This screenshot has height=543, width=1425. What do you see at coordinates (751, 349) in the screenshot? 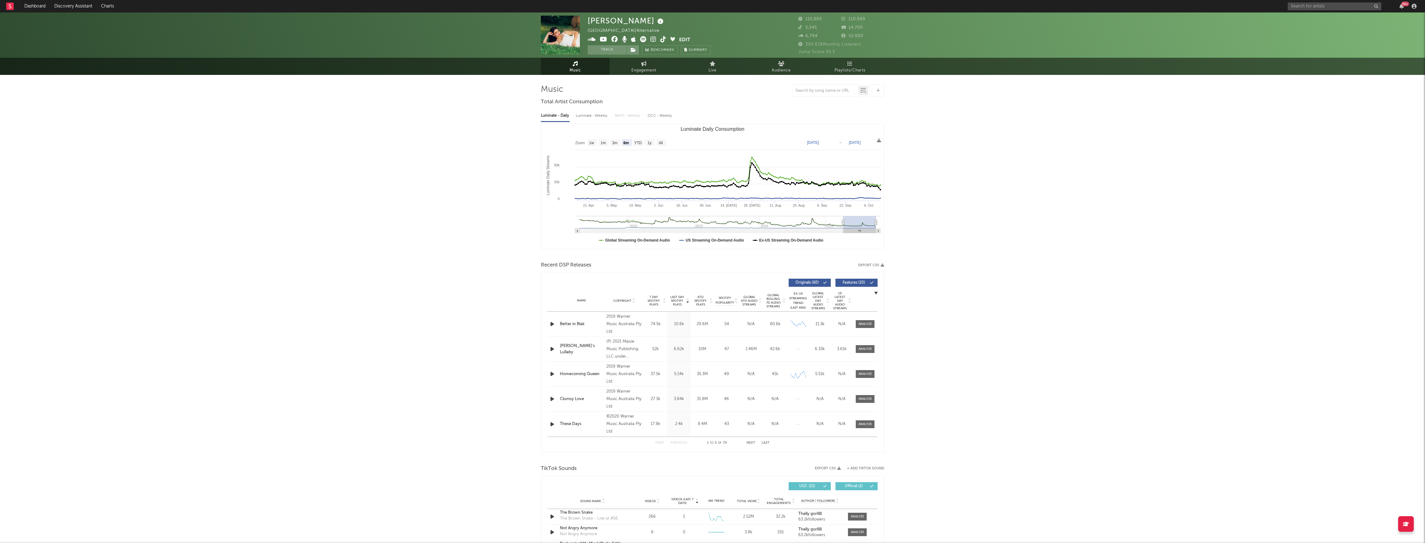
I see `div: 1.46M` at bounding box center [751, 349].